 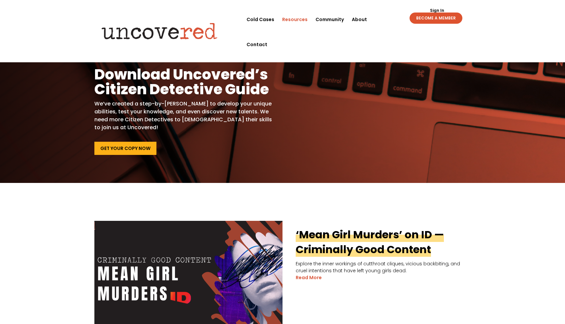 What do you see at coordinates (308, 278) in the screenshot?
I see `a: read more` at bounding box center [308, 278].